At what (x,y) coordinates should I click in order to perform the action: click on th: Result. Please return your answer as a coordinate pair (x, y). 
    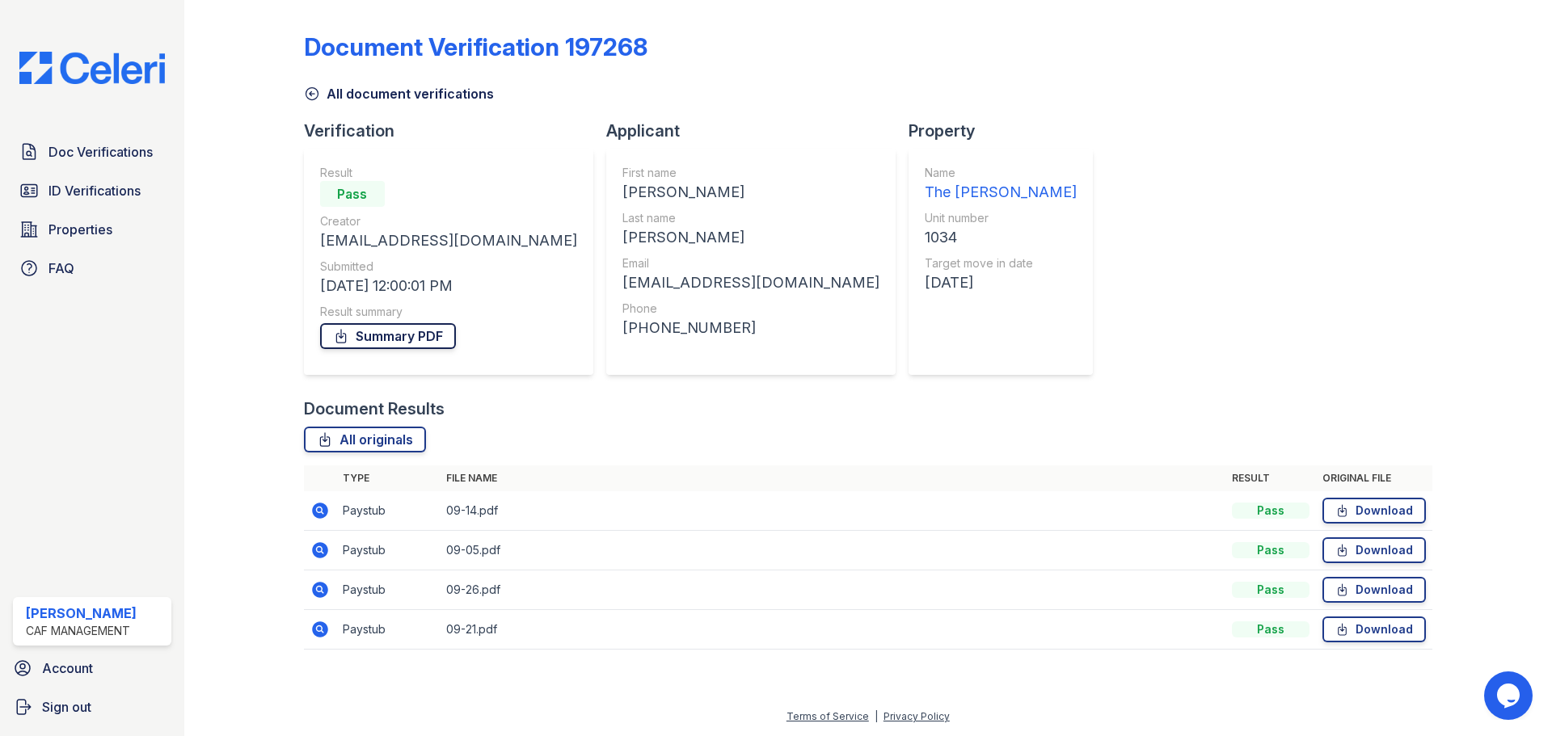
    Looking at the image, I should click on (1271, 478).